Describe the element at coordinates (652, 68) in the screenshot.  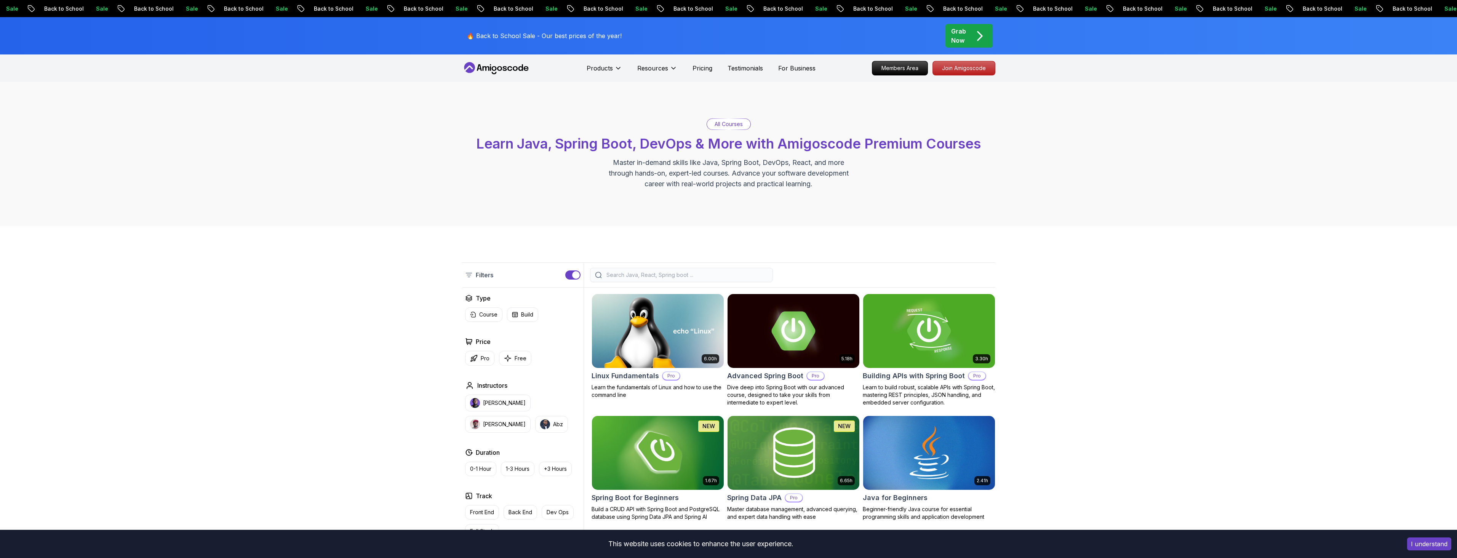
I see `p: Resources` at that location.